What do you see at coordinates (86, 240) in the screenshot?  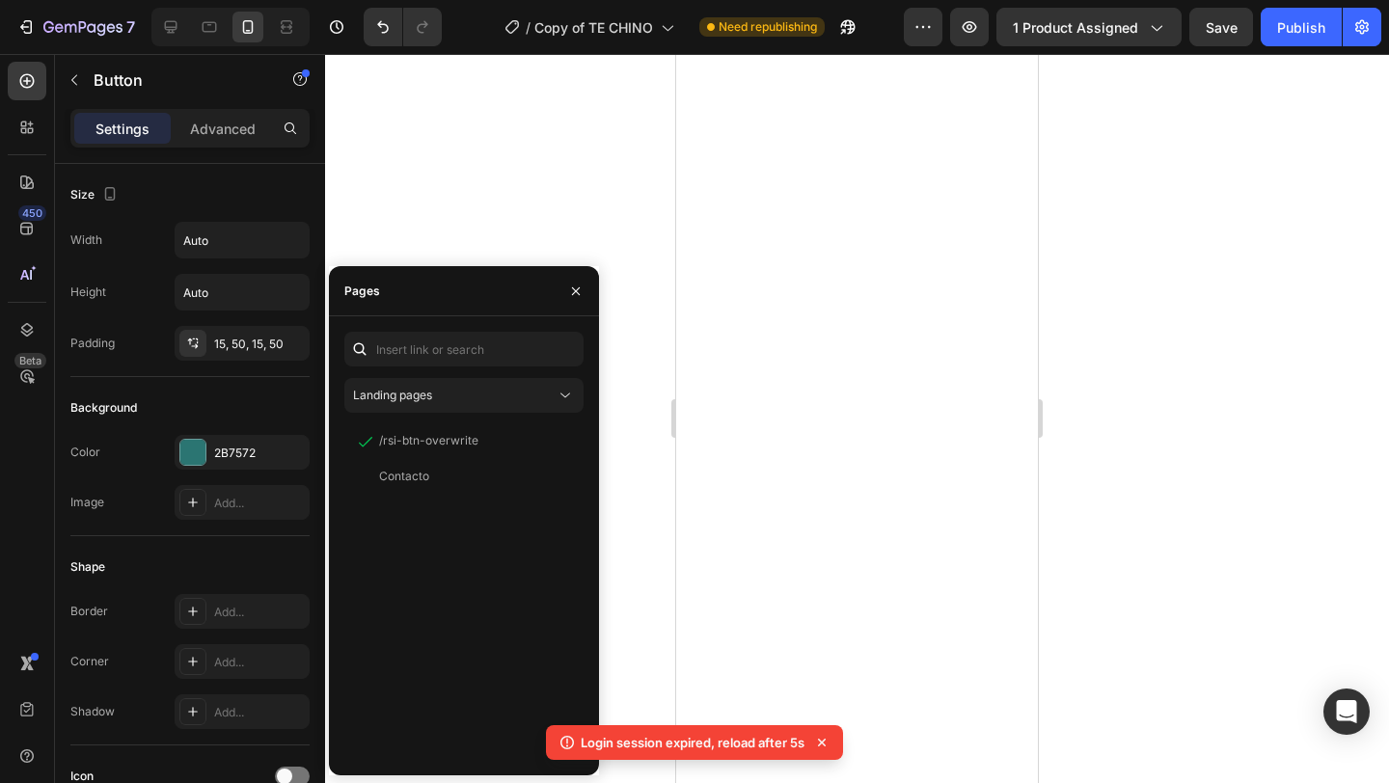 I see `div: Width` at bounding box center [86, 240].